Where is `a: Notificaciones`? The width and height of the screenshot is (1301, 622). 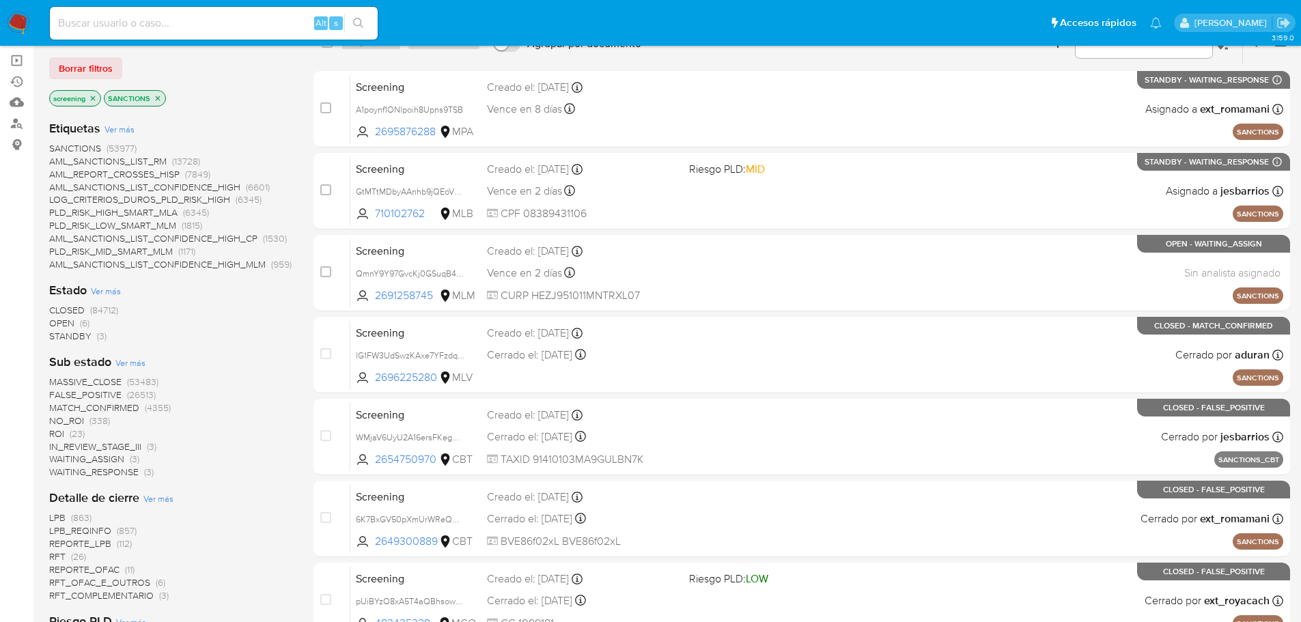 a: Notificaciones is located at coordinates (1156, 23).